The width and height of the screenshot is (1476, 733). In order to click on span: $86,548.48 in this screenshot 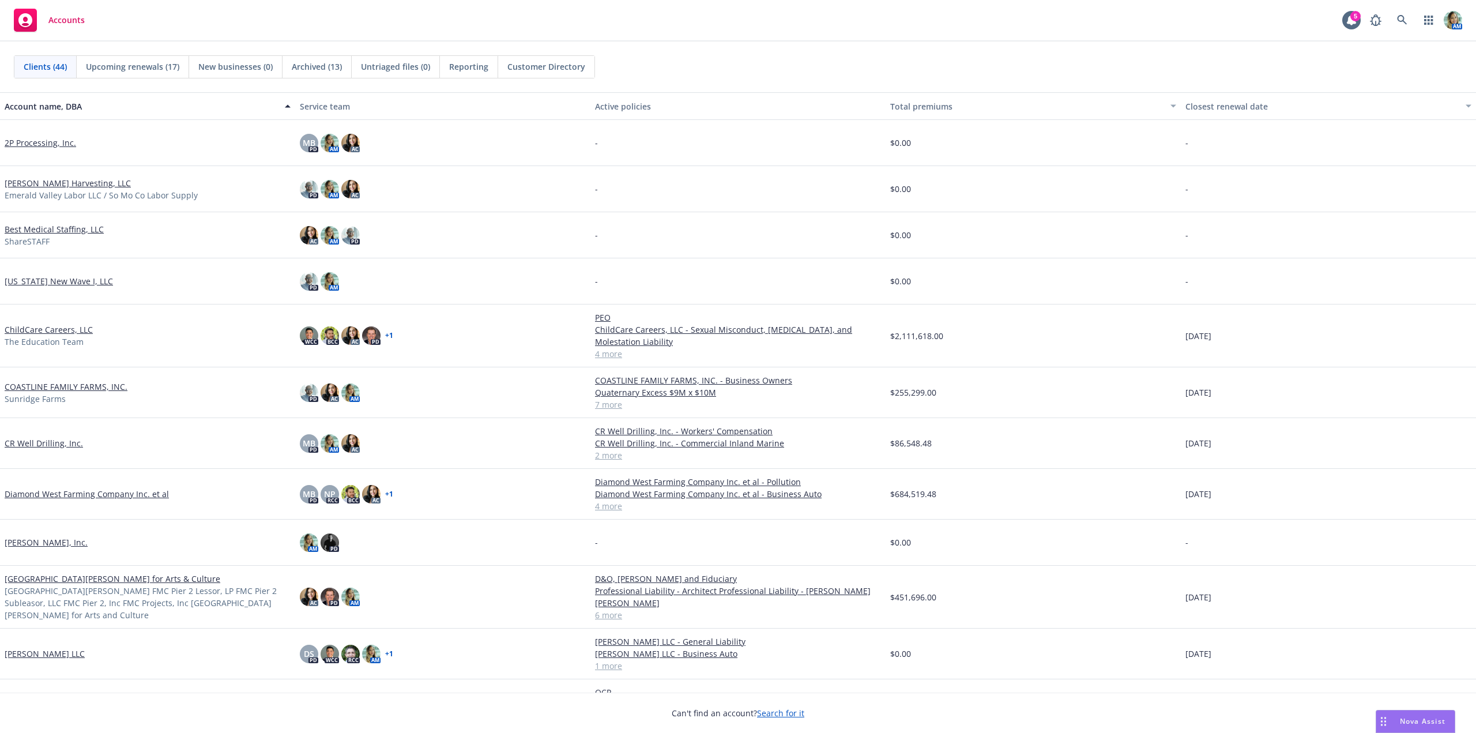, I will do `click(911, 443)`.